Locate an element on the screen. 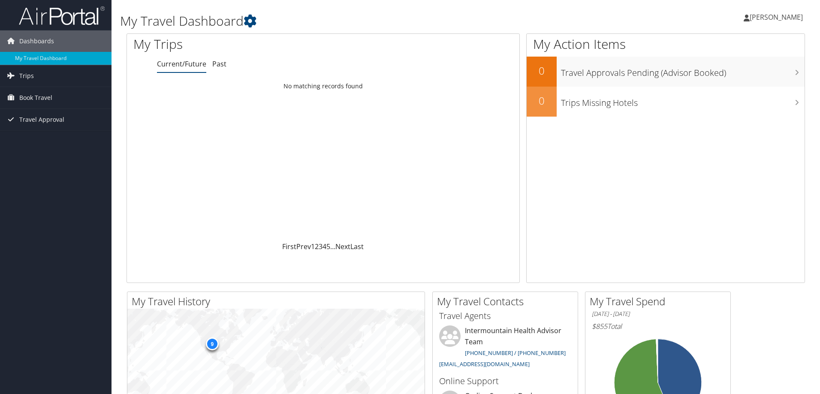  a: 5 is located at coordinates (328, 247).